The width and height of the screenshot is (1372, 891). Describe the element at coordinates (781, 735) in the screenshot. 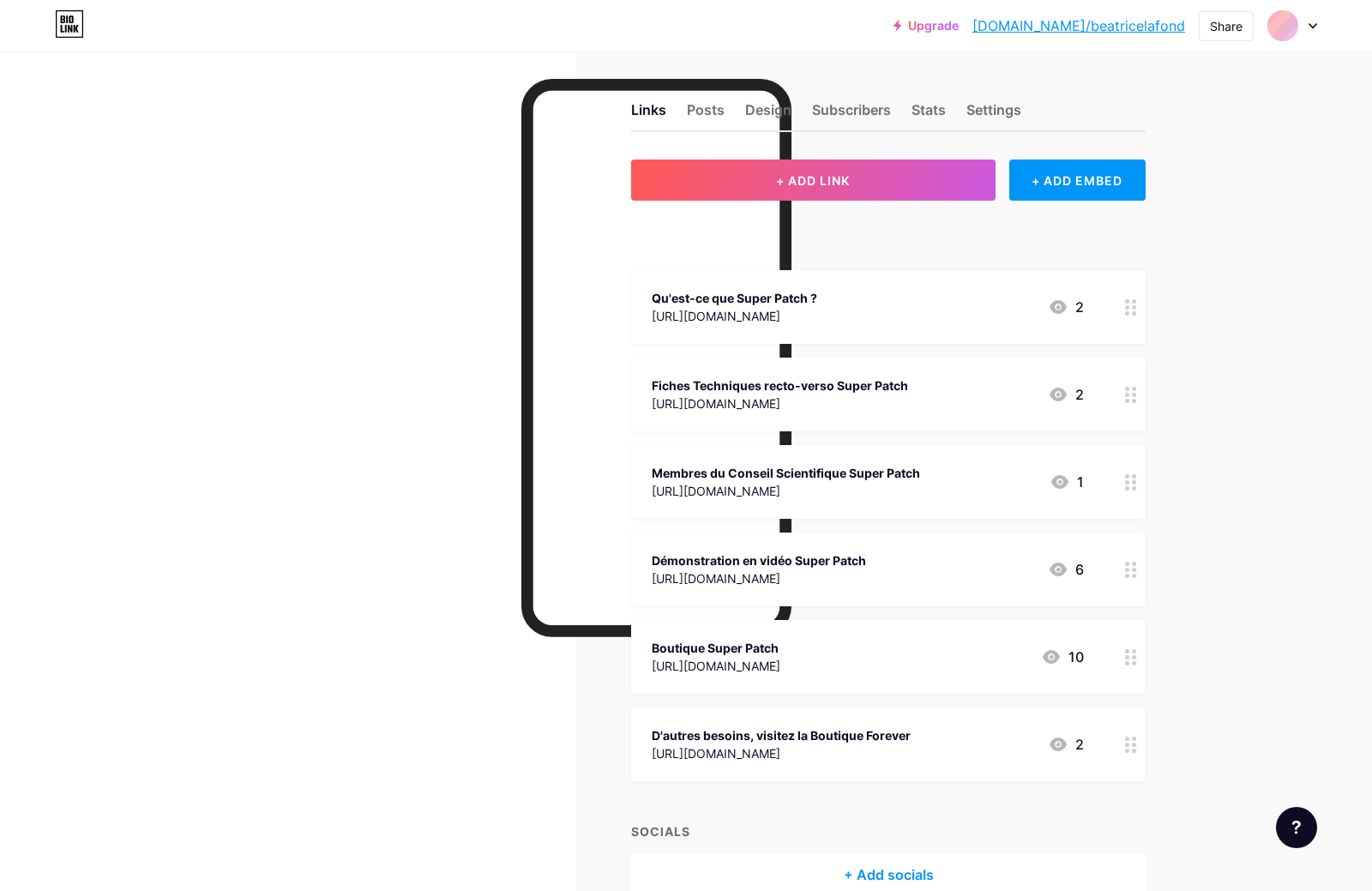

I see `div: D'autres besoins, visitez la Boutique Forever` at that location.